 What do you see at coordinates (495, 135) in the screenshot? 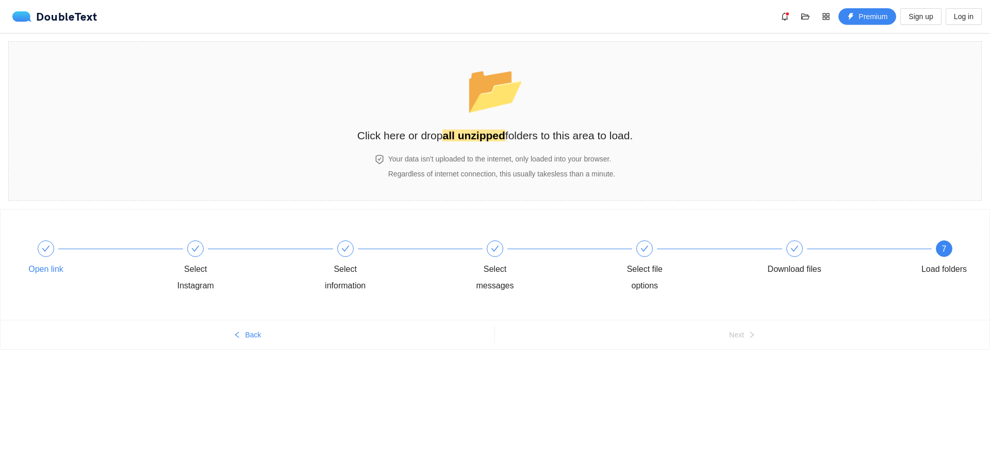
I see `h2: Click here or drop folders to this area to load.` at bounding box center [495, 135].